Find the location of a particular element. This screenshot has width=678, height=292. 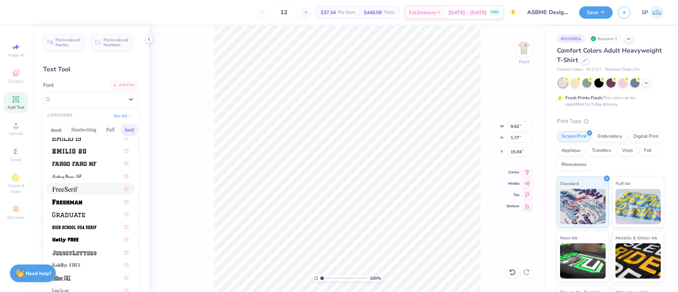

img: Holly FREE is located at coordinates (65, 240).